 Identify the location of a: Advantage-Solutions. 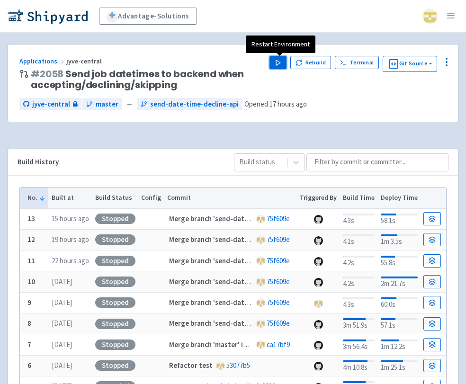
(148, 16).